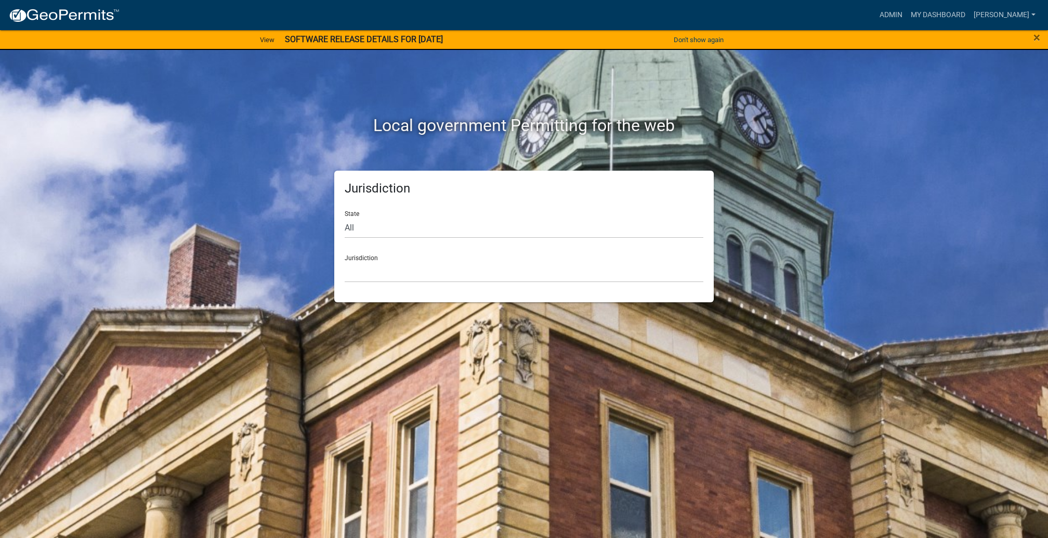 This screenshot has width=1048, height=538. What do you see at coordinates (891, 15) in the screenshot?
I see `a: Admin` at bounding box center [891, 15].